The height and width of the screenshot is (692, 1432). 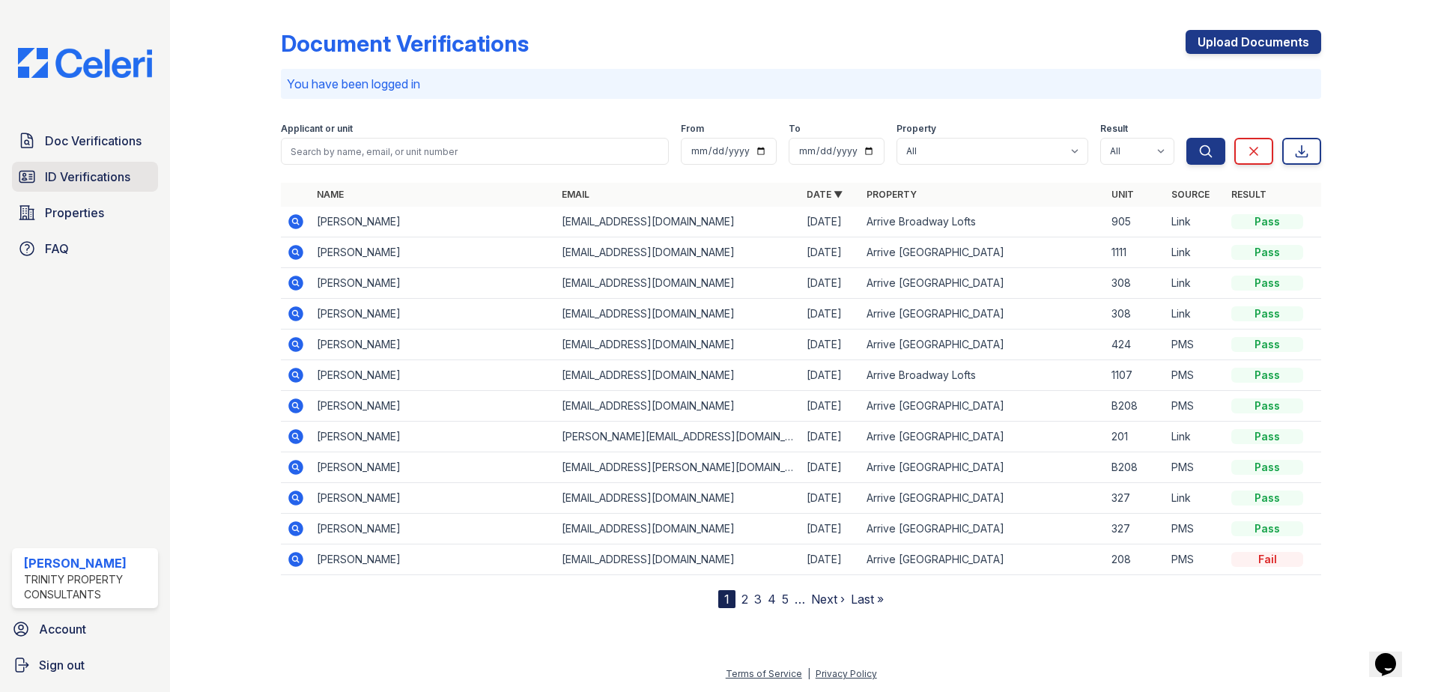 What do you see at coordinates (85, 141) in the screenshot?
I see `a: Doc Verifications` at bounding box center [85, 141].